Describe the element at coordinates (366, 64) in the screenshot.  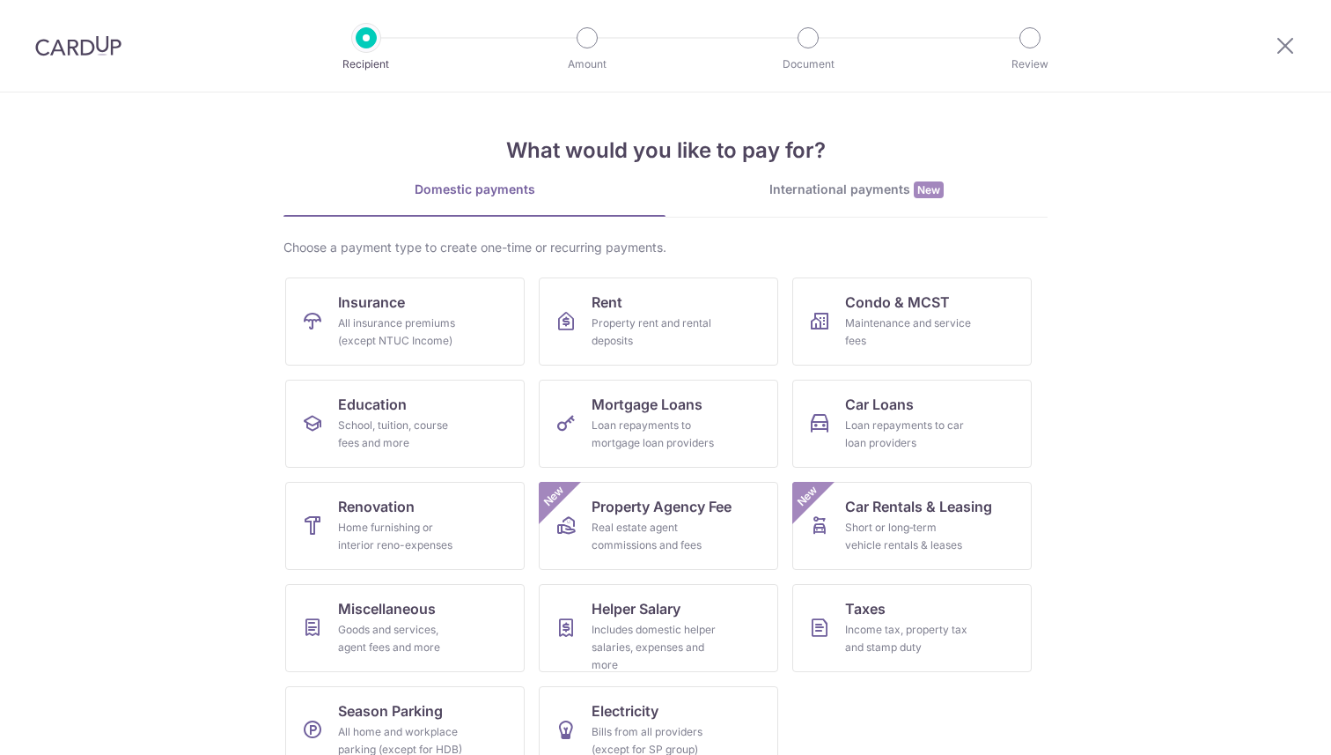
I see `p: Recipient` at that location.